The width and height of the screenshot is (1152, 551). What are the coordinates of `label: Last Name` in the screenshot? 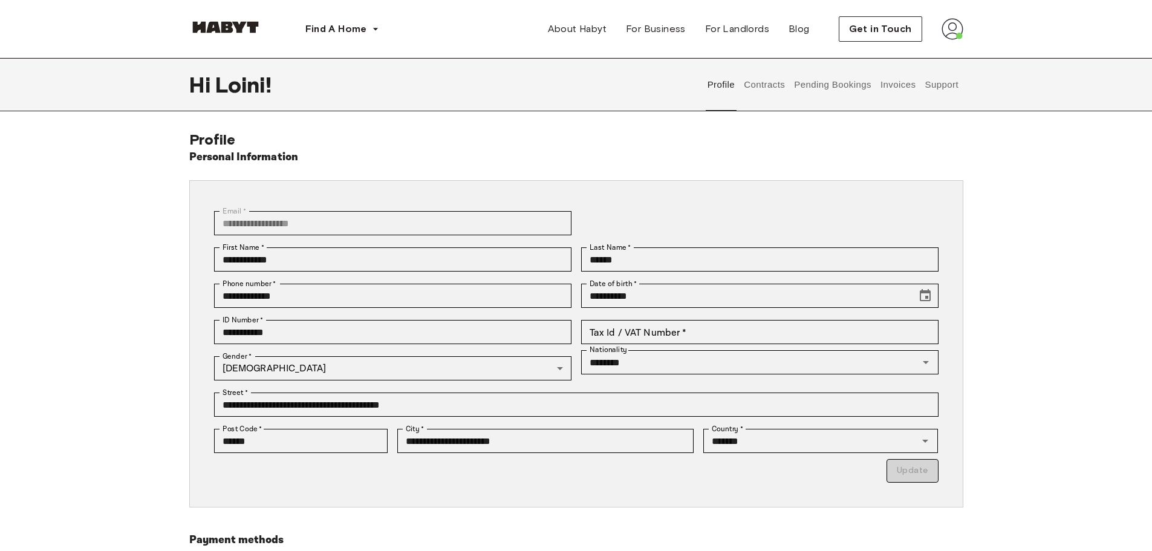 It's located at (610, 247).